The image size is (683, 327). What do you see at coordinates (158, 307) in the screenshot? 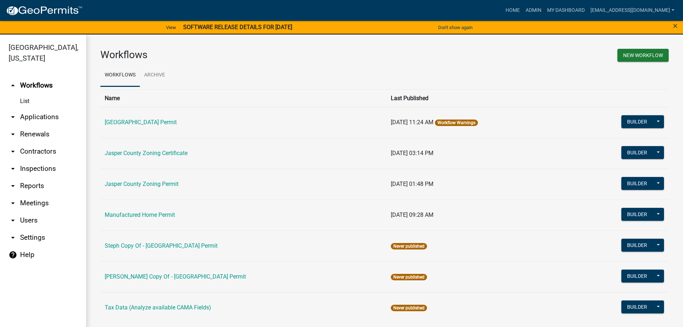
I see `a: Tax Data (Analyze available CAMA Fields)` at bounding box center [158, 307].